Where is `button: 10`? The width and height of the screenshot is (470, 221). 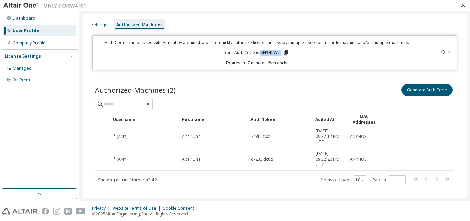
button: 10 is located at coordinates (360, 180).